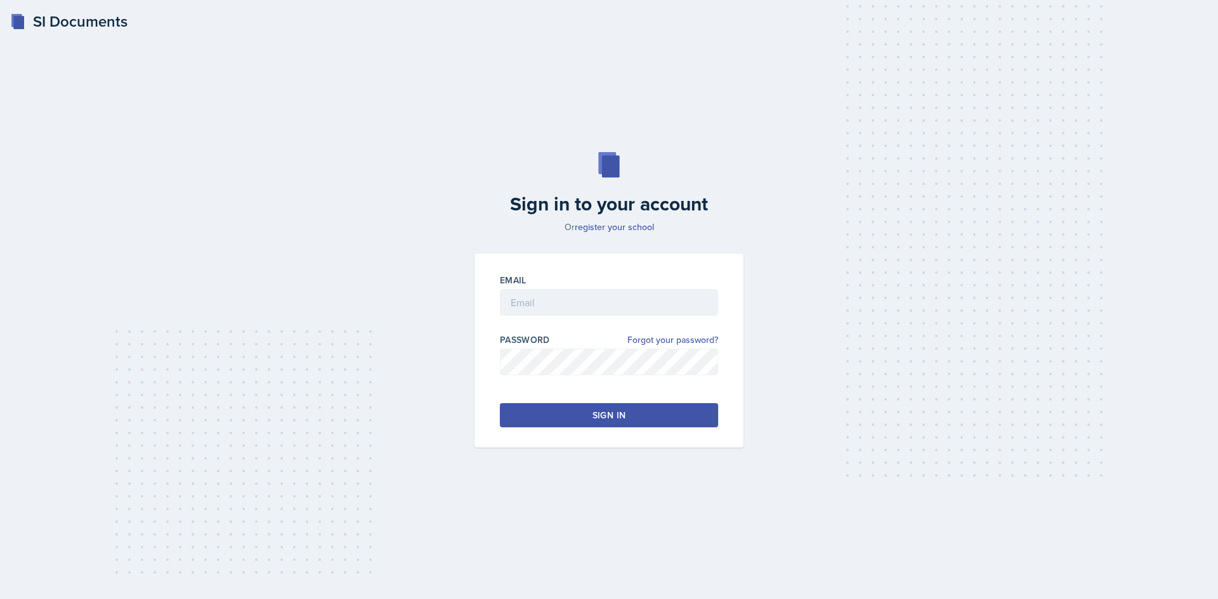 The height and width of the screenshot is (599, 1218). Describe the element at coordinates (609, 227) in the screenshot. I see `p: Or` at that location.